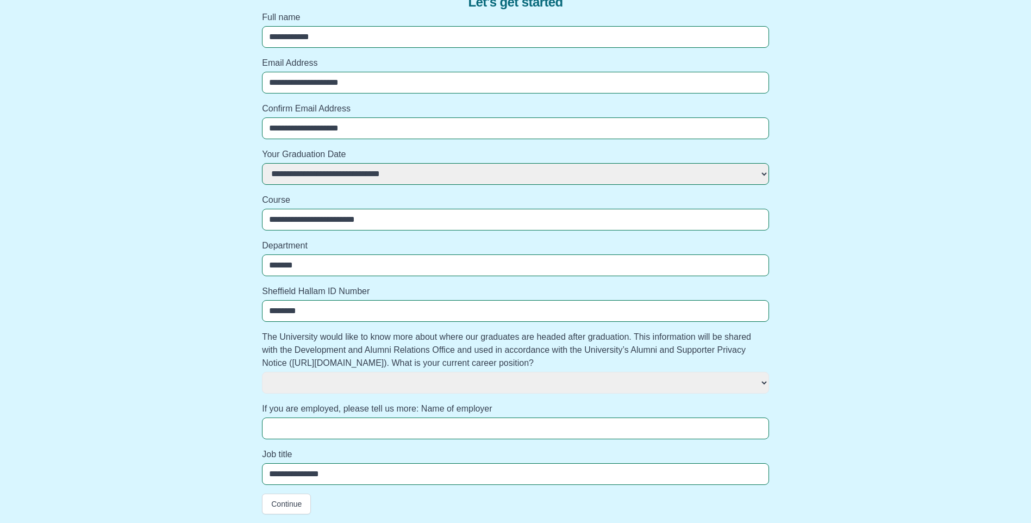 The image size is (1031, 523). Describe the element at coordinates (515, 291) in the screenshot. I see `label: Sheffield Hallam ID Number` at that location.